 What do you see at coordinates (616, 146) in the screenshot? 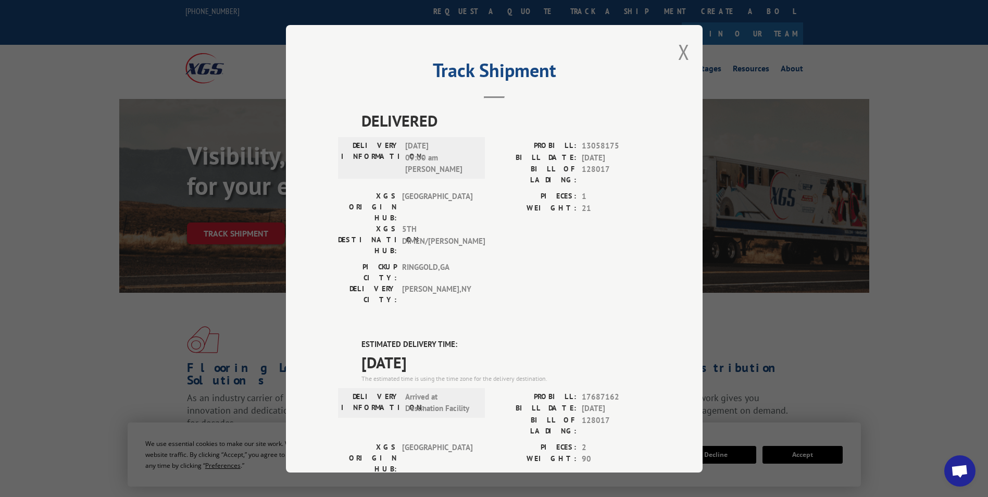
I see `span: 13058175` at bounding box center [616, 146].